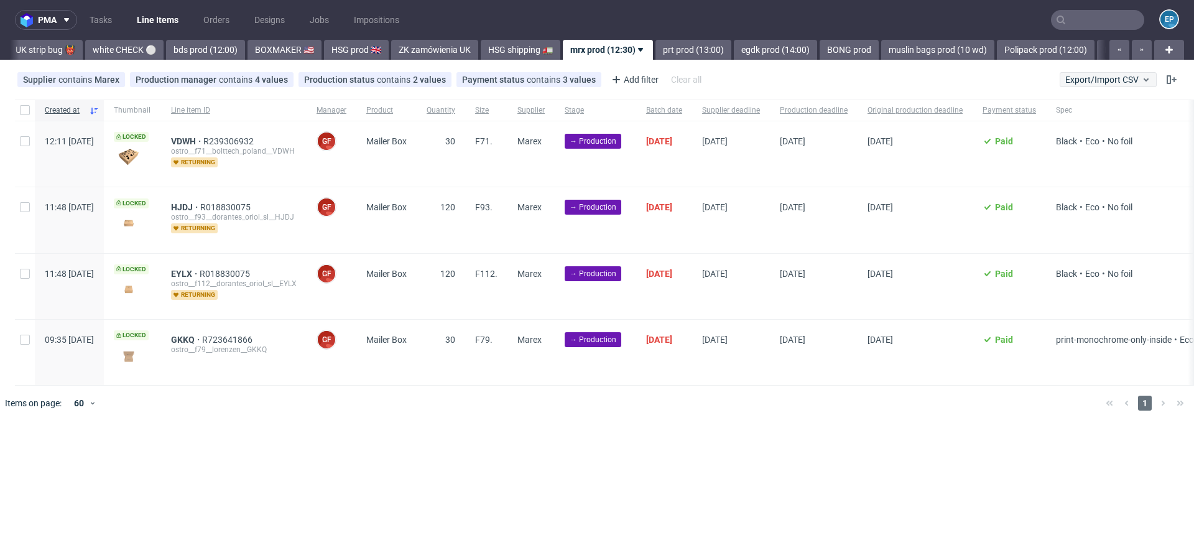  I want to click on a: muslin bags prod (10 wd), so click(938, 50).